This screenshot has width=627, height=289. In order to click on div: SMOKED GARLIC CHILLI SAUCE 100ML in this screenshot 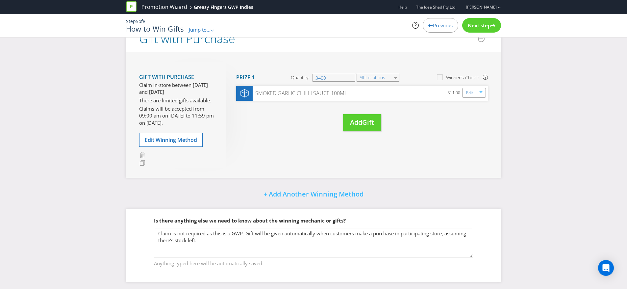, I will do `click(300, 93)`.